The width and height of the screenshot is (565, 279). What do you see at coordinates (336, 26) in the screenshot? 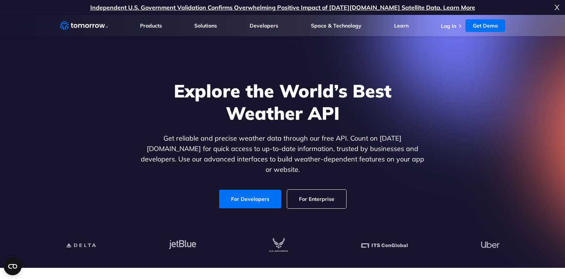
I see `a: Space & Technology` at bounding box center [336, 26].